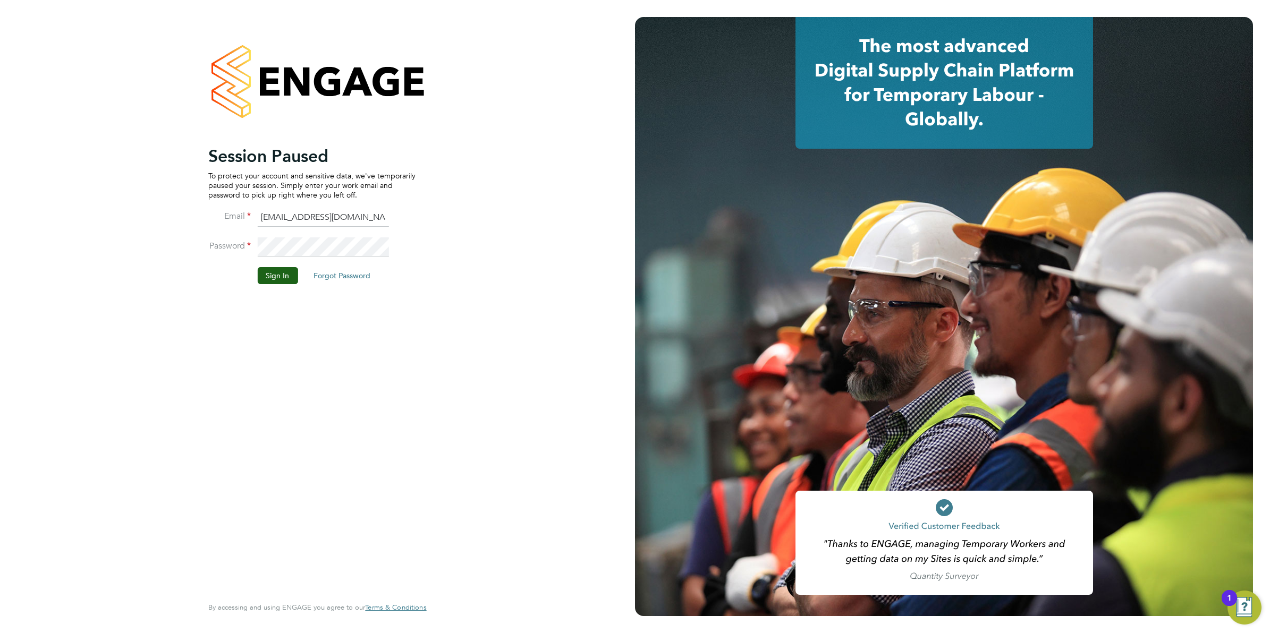 This screenshot has width=1270, height=633. Describe the element at coordinates (1244, 608) in the screenshot. I see `button: Open Resource Center, 1 new notification` at that location.